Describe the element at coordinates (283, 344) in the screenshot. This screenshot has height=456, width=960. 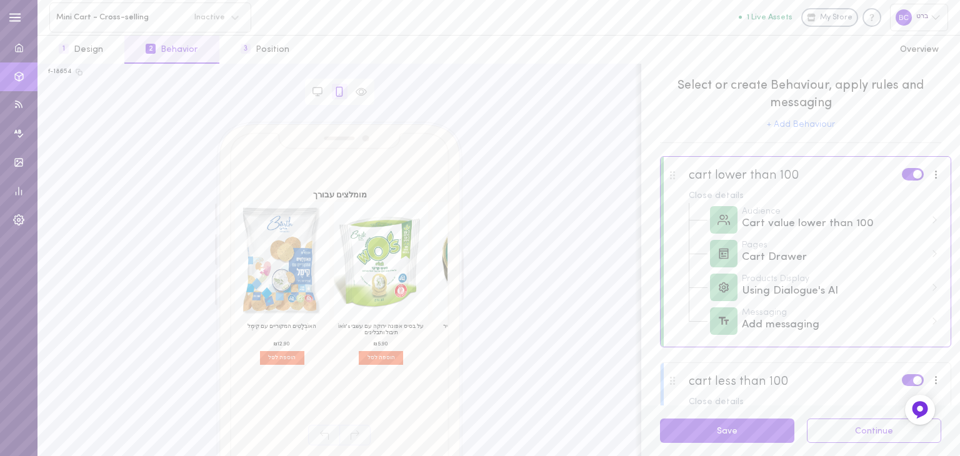
I see `span: 12.90` at that location.